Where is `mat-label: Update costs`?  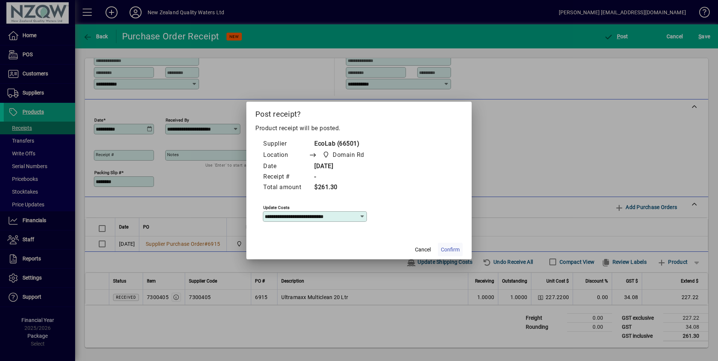 mat-label: Update costs is located at coordinates (276, 208).